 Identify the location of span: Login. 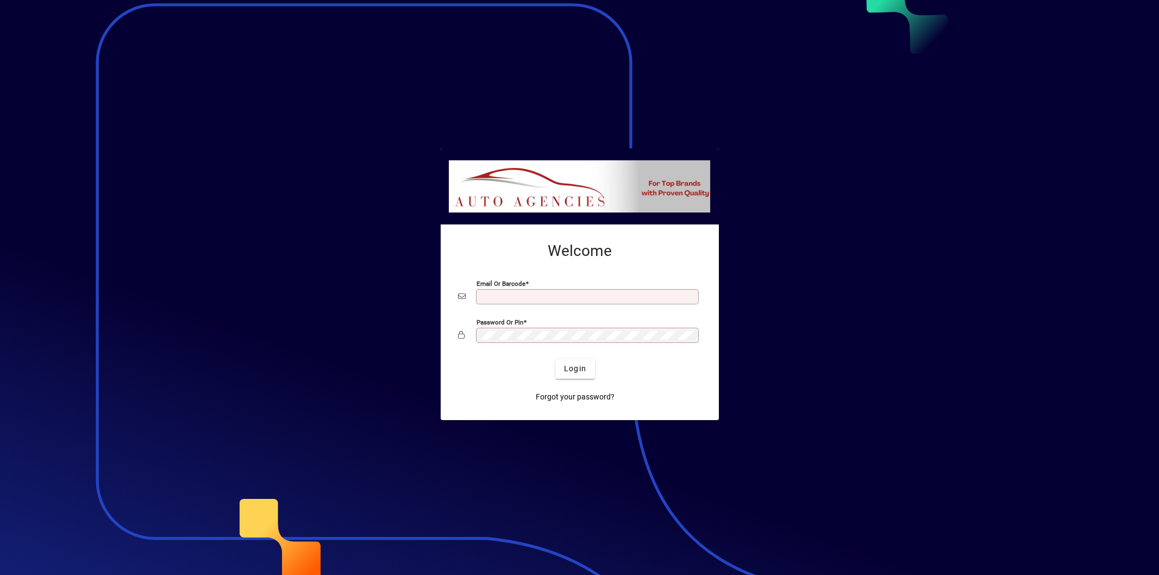
(575, 369).